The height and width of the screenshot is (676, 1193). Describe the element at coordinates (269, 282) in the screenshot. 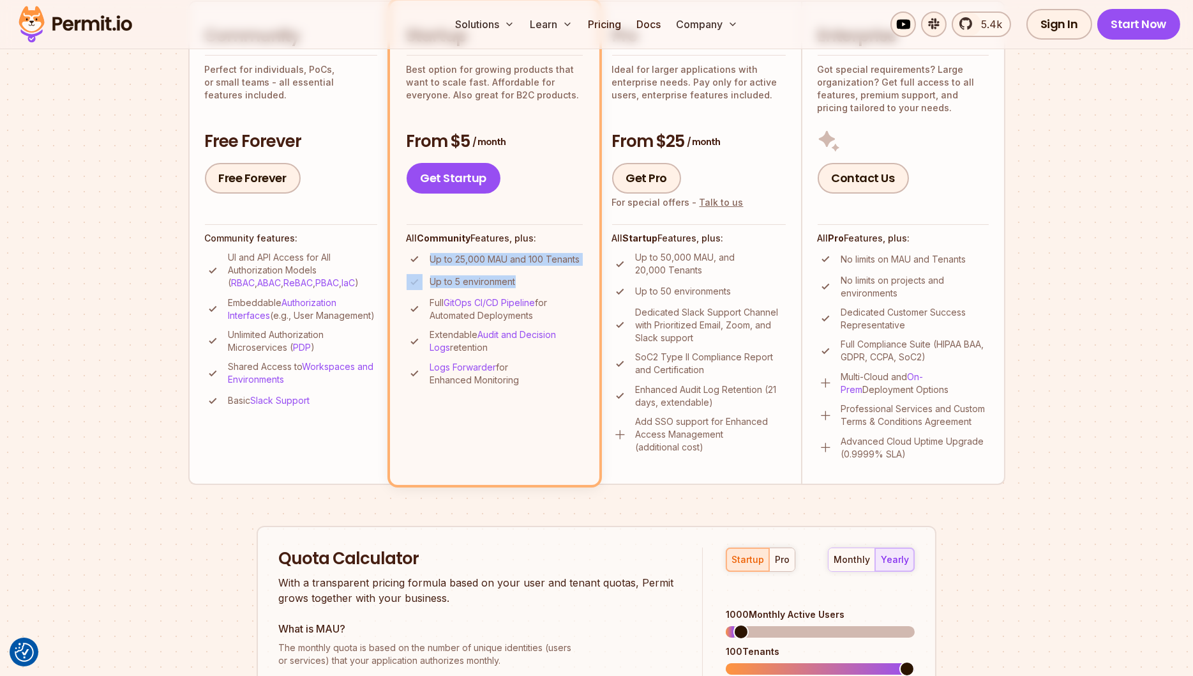

I see `a: ABAC` at that location.